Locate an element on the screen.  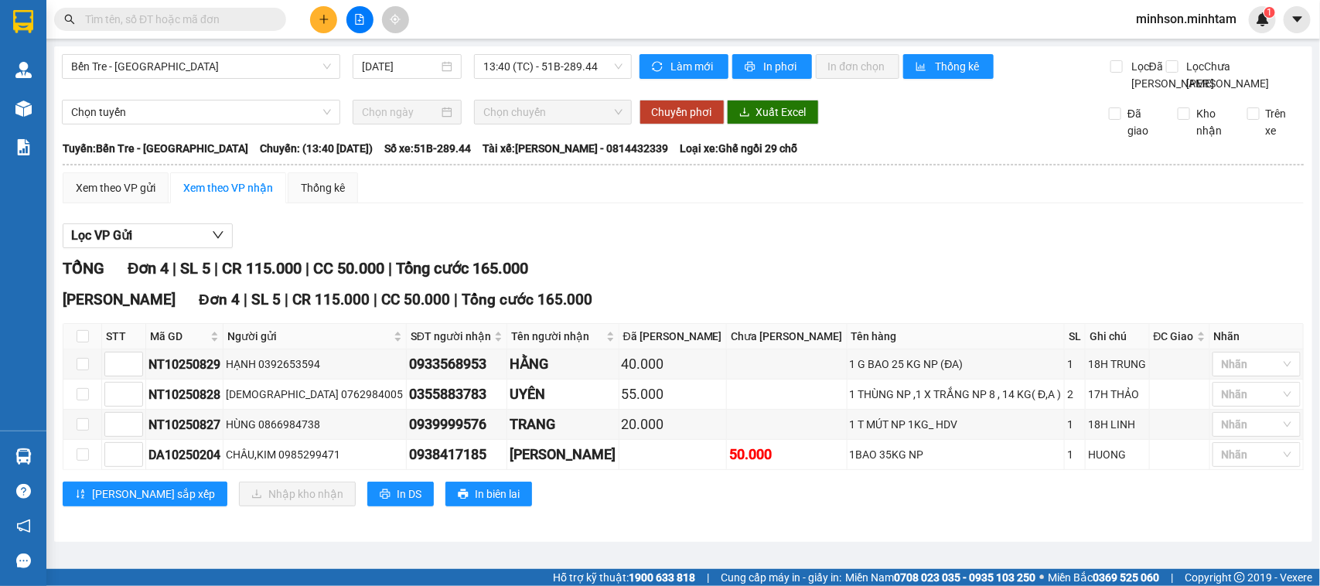
span: TỔNG is located at coordinates (83, 268).